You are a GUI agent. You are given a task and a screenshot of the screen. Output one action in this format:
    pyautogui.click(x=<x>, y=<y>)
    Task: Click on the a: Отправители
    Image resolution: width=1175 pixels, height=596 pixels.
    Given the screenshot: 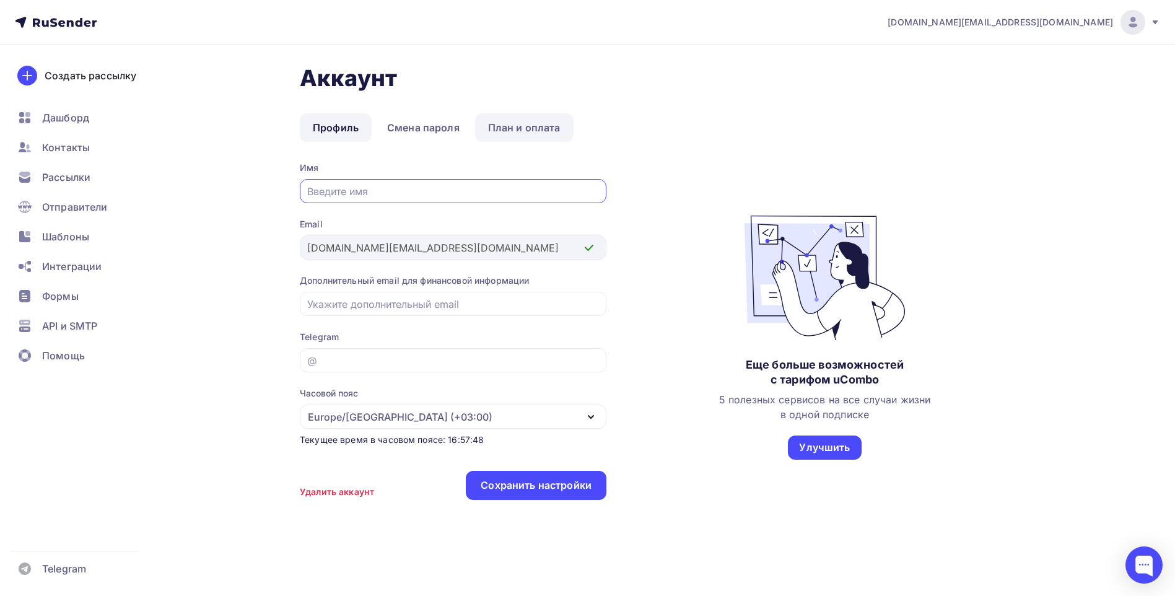 What is the action you would take?
    pyautogui.click(x=84, y=207)
    